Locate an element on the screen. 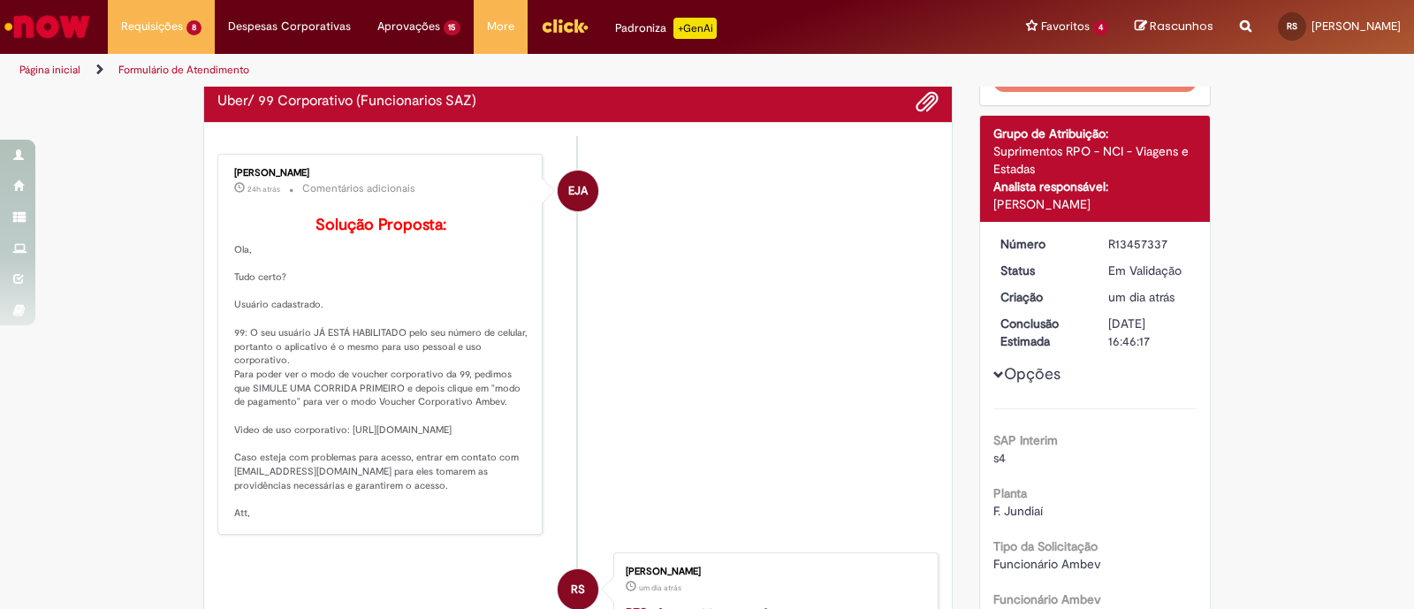  span: 15 is located at coordinates (452, 27).